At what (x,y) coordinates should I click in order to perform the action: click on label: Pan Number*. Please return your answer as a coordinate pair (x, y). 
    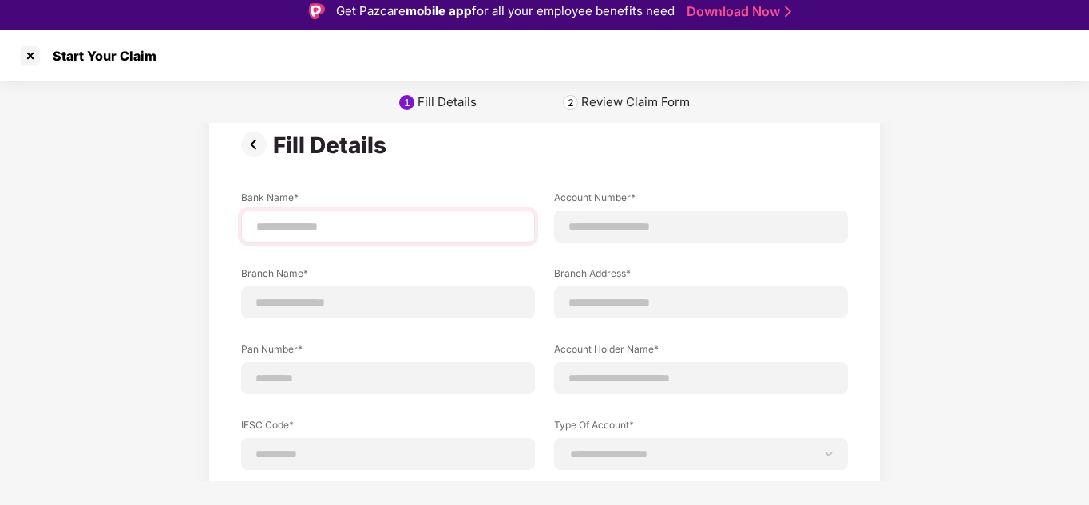
    Looking at the image, I should click on (388, 352).